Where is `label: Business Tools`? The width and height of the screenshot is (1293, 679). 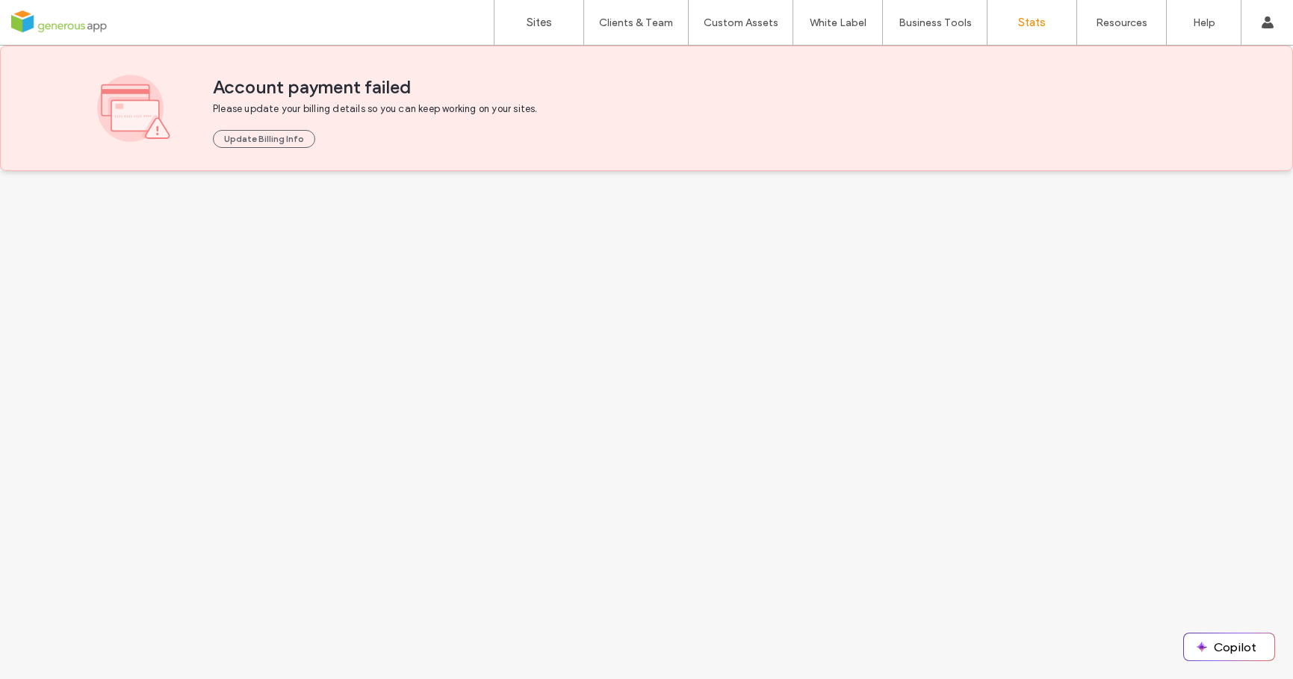 label: Business Tools is located at coordinates (935, 22).